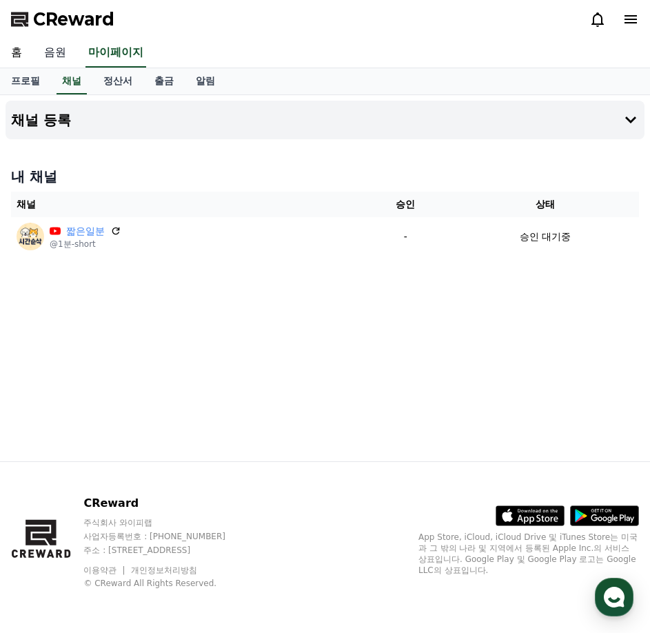 The image size is (650, 633). What do you see at coordinates (63, 19) in the screenshot?
I see `a: CReward` at bounding box center [63, 19].